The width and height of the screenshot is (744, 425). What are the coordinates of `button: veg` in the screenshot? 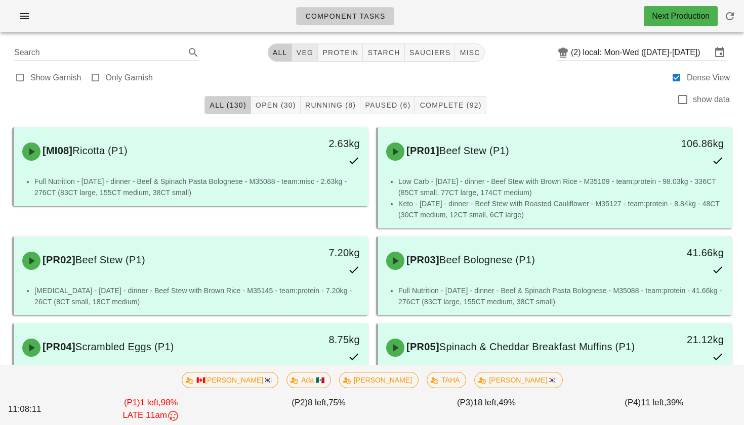 It's located at (305, 53).